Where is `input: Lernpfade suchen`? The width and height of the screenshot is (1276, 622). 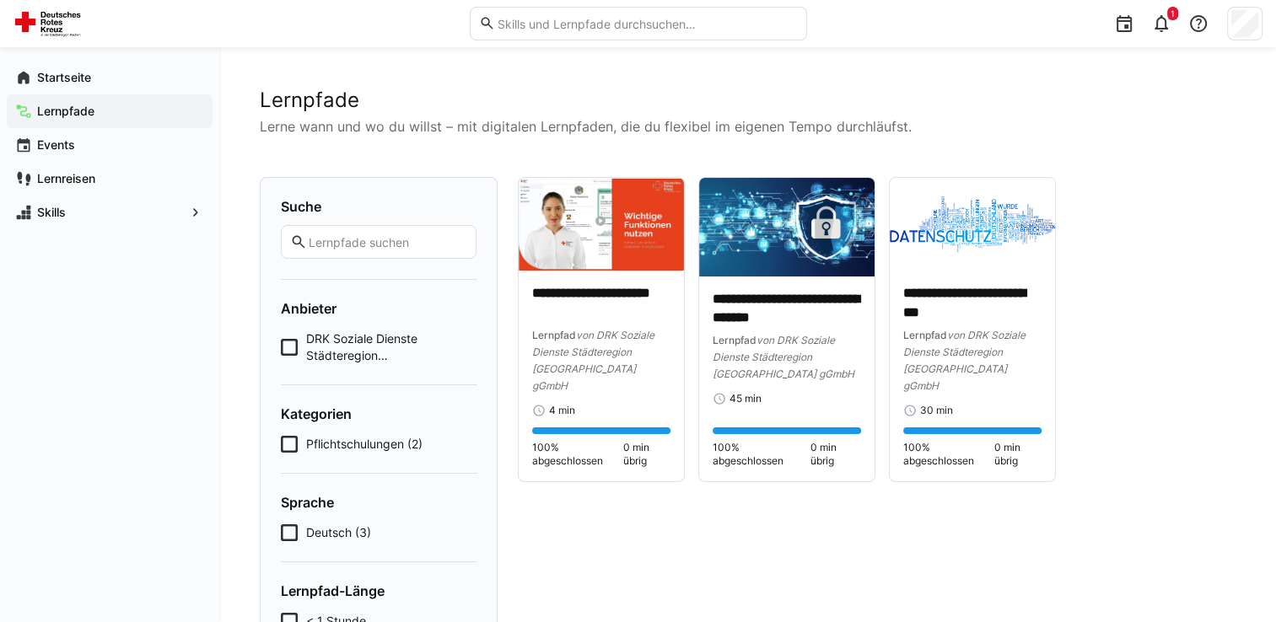
input: Lernpfade suchen is located at coordinates (387, 242).